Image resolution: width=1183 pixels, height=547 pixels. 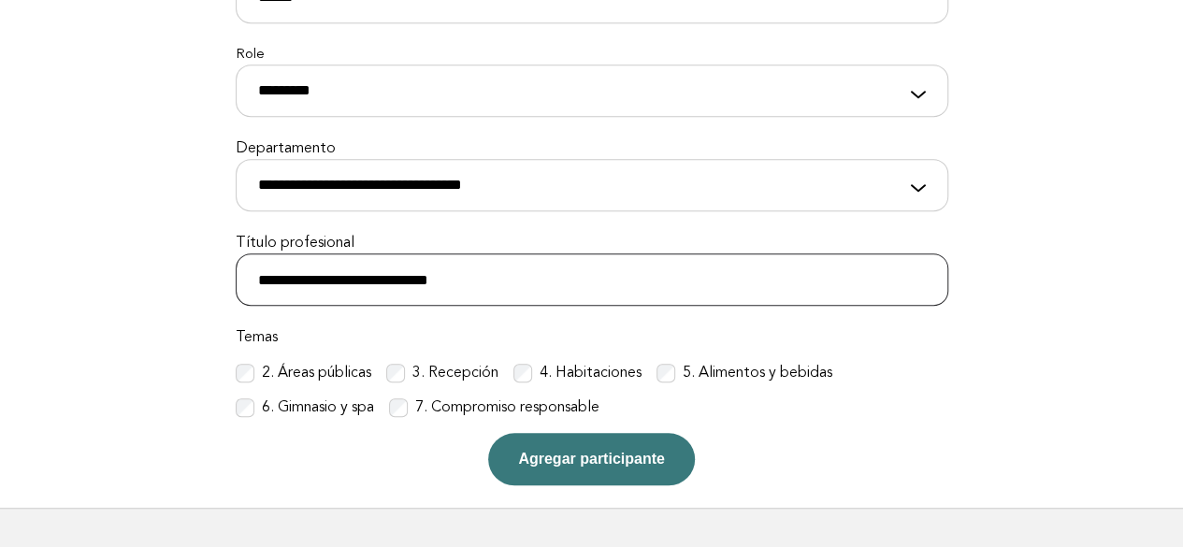 What do you see at coordinates (507, 408) in the screenshot?
I see `font: 7. Compromiso responsable` at bounding box center [507, 408].